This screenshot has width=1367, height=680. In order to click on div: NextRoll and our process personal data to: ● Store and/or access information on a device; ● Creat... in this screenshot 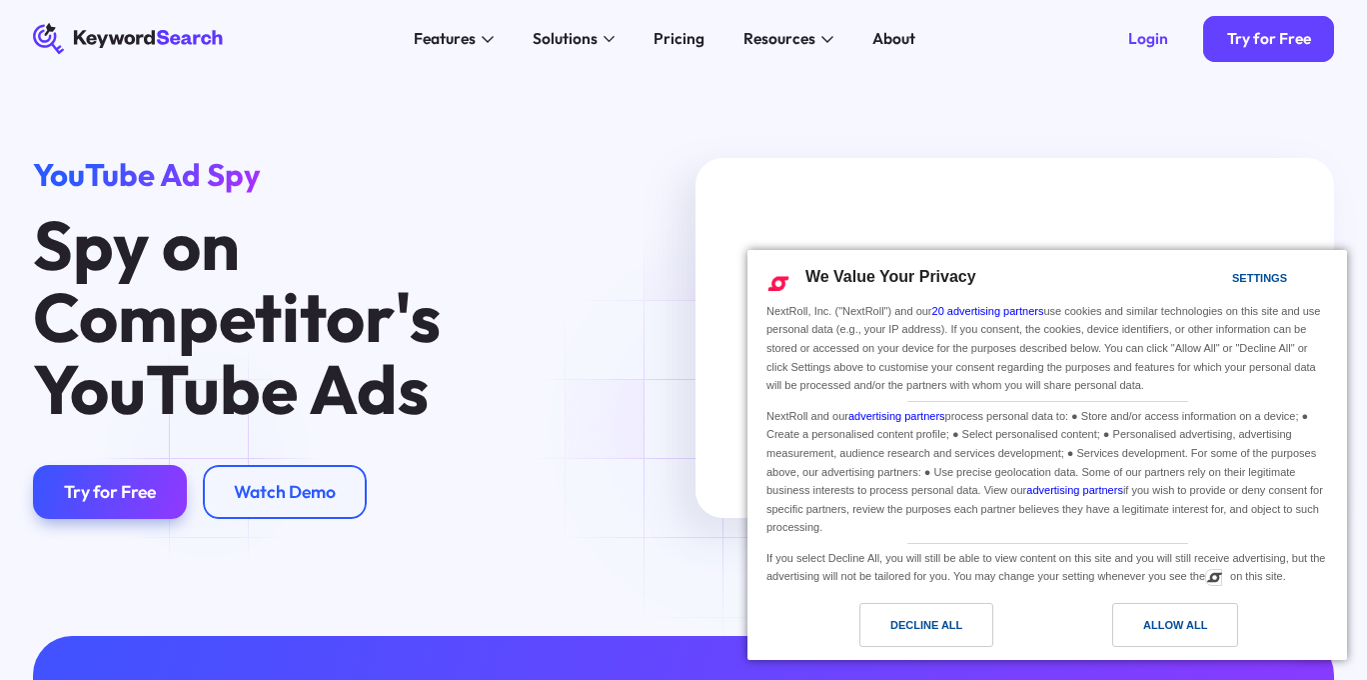, I will do `click(1047, 470)`.